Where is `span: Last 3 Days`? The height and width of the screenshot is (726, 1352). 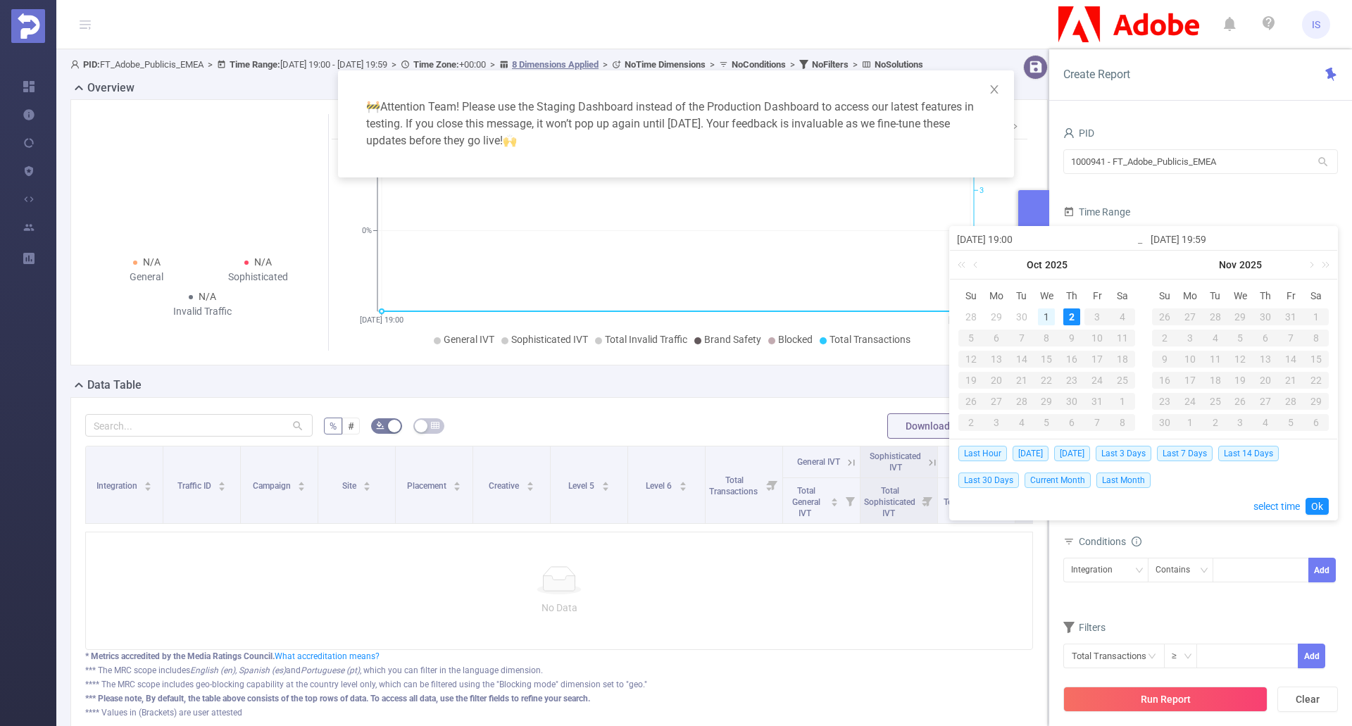 span: Last 3 Days is located at coordinates (1124, 454).